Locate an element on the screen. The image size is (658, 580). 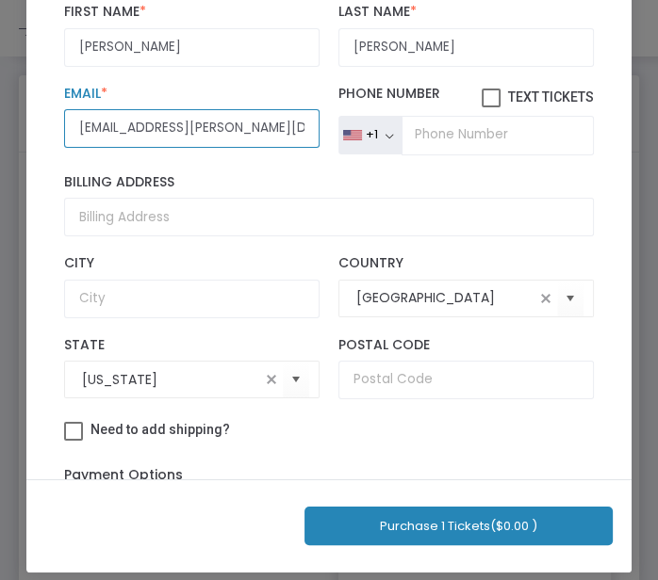
input: Postal Code is located at coordinates (465, 380).